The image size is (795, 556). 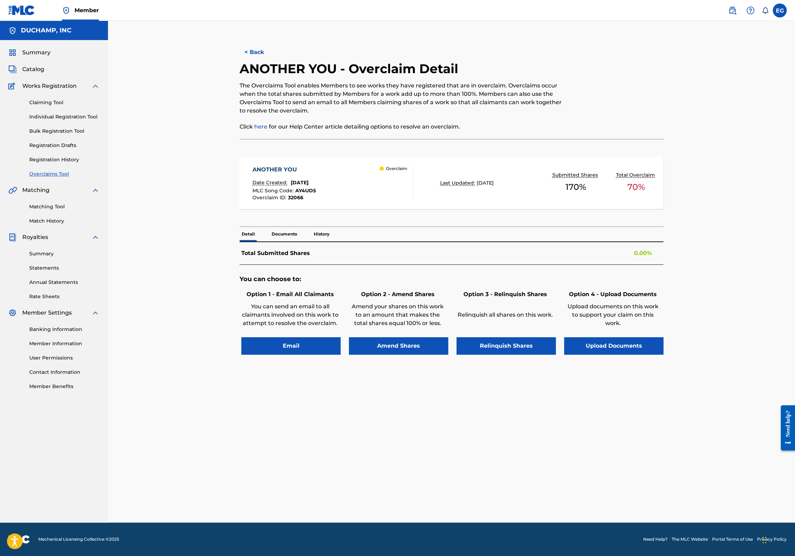 I want to click on a: SummarySummary, so click(x=29, y=53).